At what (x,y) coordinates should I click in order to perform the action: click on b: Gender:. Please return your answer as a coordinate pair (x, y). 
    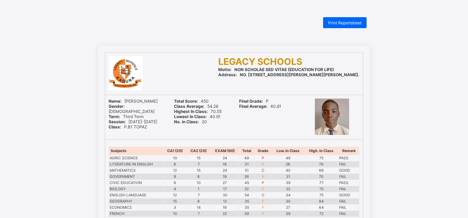
    Looking at the image, I should click on (117, 106).